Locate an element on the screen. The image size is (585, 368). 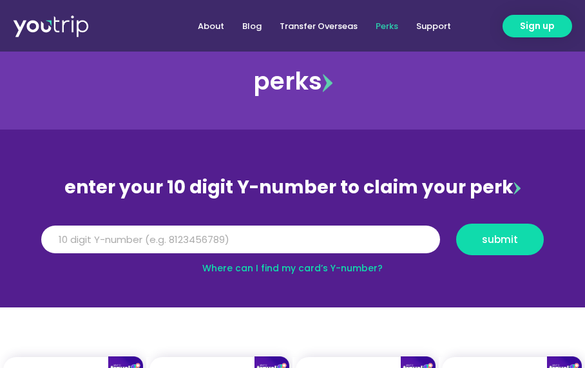
span: Sign up is located at coordinates (538, 26).